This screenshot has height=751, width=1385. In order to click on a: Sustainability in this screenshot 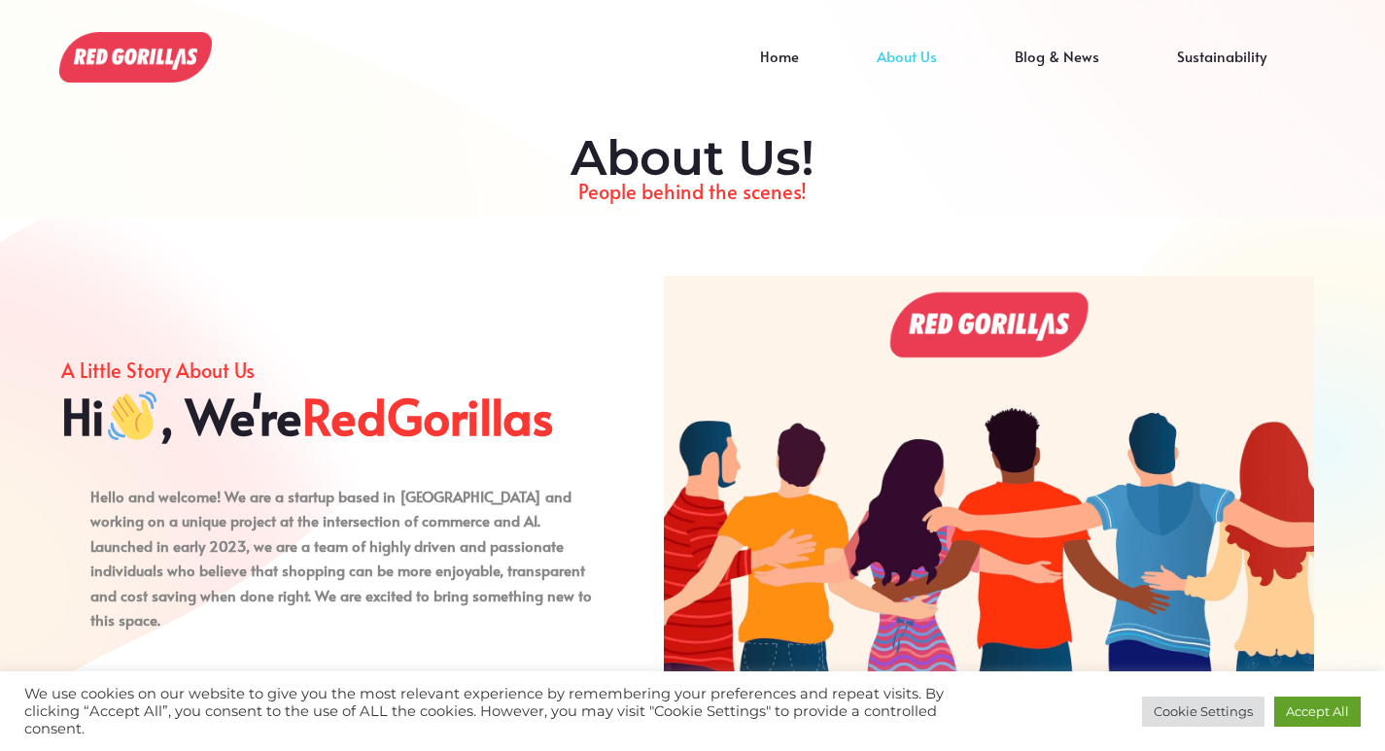, I will do `click(1222, 71)`.